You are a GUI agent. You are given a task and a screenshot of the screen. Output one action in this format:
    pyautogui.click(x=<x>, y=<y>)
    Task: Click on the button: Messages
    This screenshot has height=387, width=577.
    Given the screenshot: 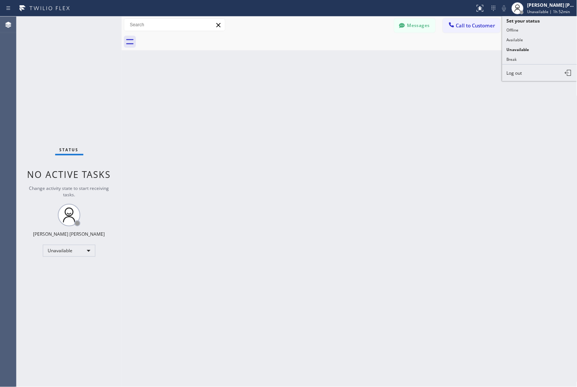 What is the action you would take?
    pyautogui.click(x=415, y=26)
    